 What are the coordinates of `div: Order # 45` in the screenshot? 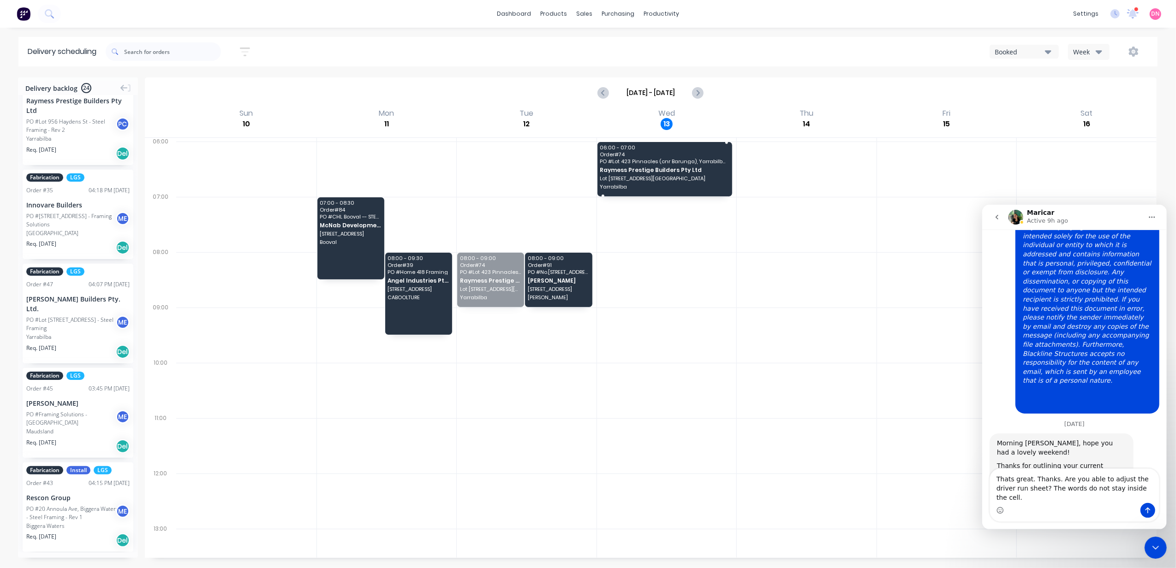 It's located at (40, 389).